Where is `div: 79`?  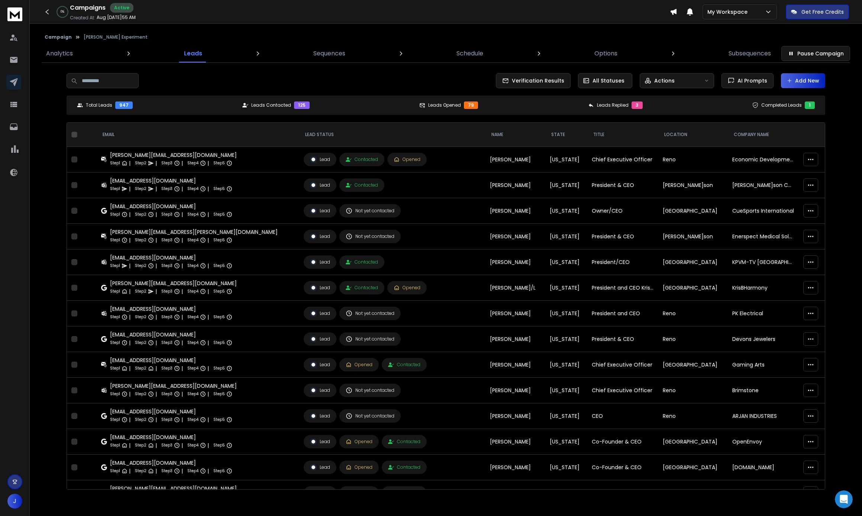
div: 79 is located at coordinates (471, 105).